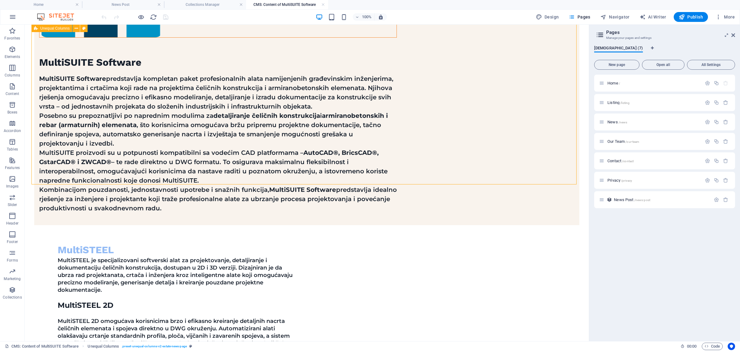 The height and width of the screenshot is (351, 740). Describe the element at coordinates (12, 131) in the screenshot. I see `p: Accordion` at that location.